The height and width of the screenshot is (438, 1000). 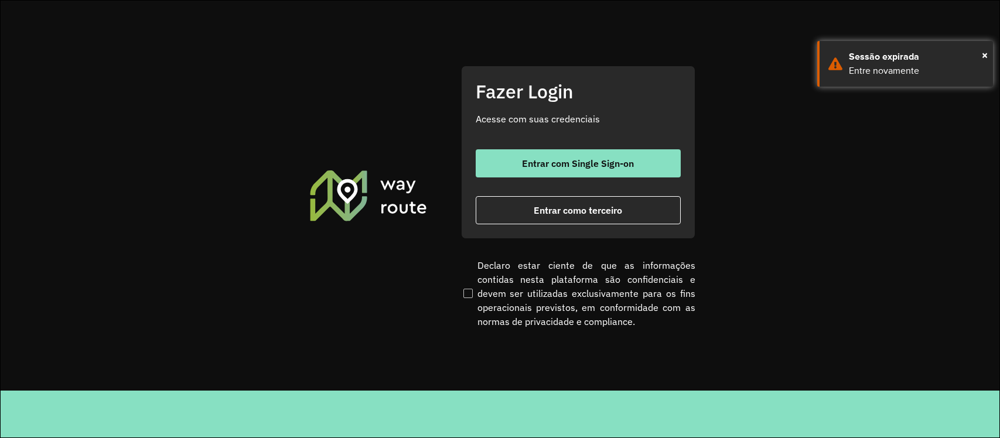 What do you see at coordinates (916, 57) in the screenshot?
I see `div: Sessão expirada` at bounding box center [916, 57].